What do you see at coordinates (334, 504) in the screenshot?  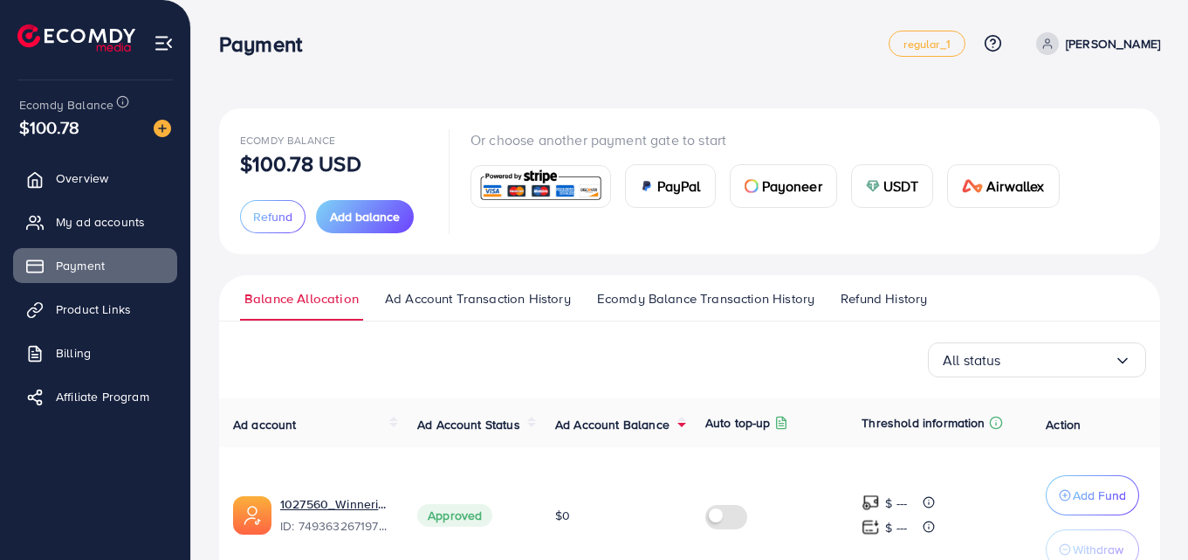 I see `a: 1027560_Winnerize_1744747938584` at bounding box center [334, 504].